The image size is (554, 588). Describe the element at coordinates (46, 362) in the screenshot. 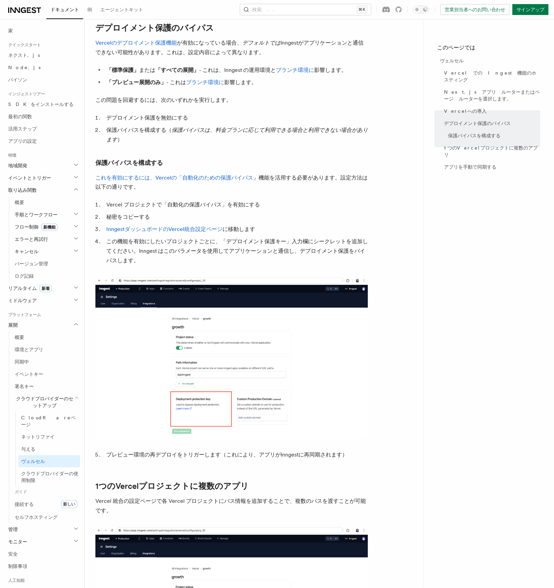

I see `a: 同期中` at that location.